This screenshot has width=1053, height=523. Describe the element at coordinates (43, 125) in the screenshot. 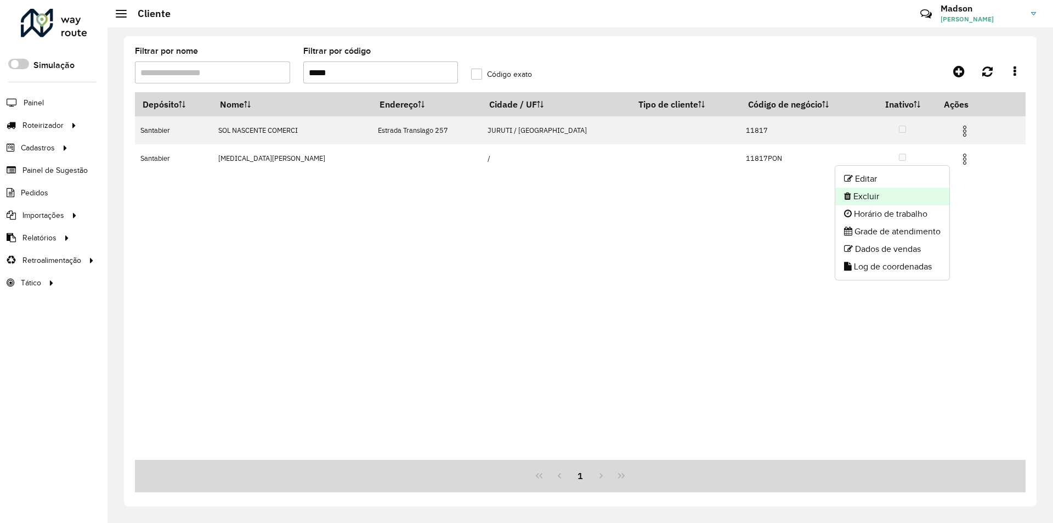

I see `span: Roteirizador` at that location.